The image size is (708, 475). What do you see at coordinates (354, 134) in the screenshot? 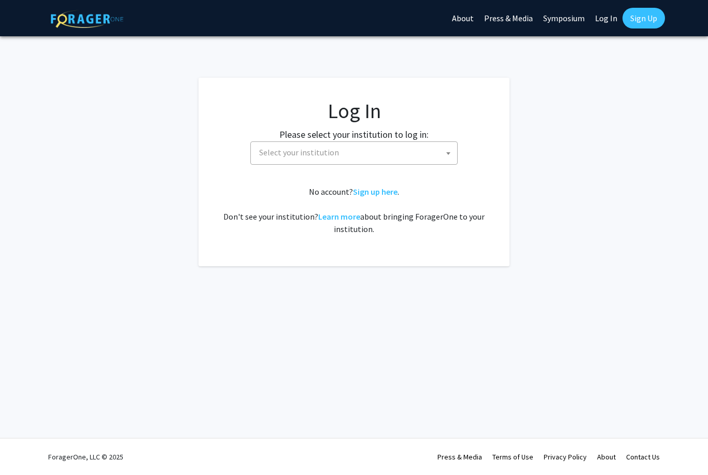
I see `label: Please select your institution to log in:` at bounding box center [354, 134].